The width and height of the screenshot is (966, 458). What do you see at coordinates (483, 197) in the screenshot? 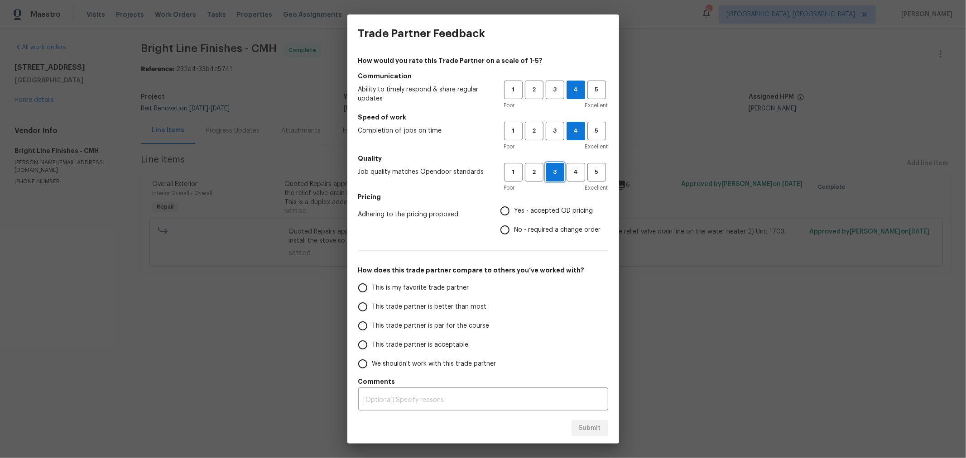
I see `h5: Pricing` at bounding box center [483, 197].